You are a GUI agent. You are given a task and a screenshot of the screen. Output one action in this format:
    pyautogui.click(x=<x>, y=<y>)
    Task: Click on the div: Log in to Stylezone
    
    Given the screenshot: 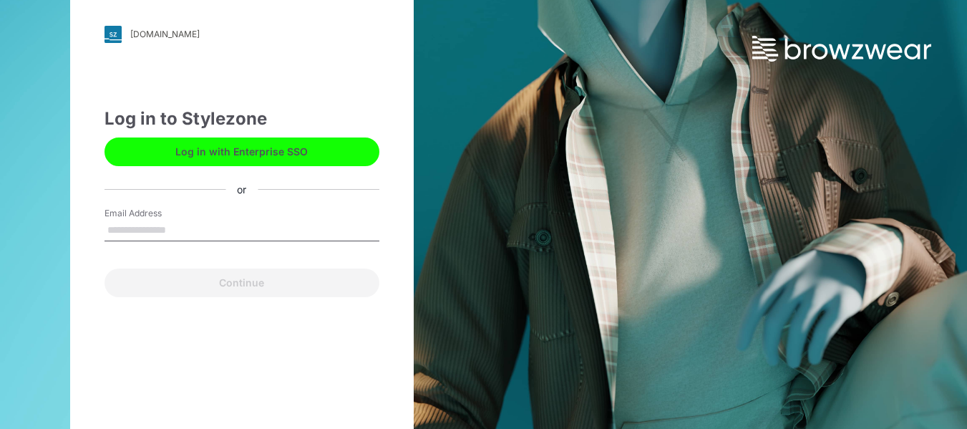 What is the action you would take?
    pyautogui.click(x=242, y=119)
    